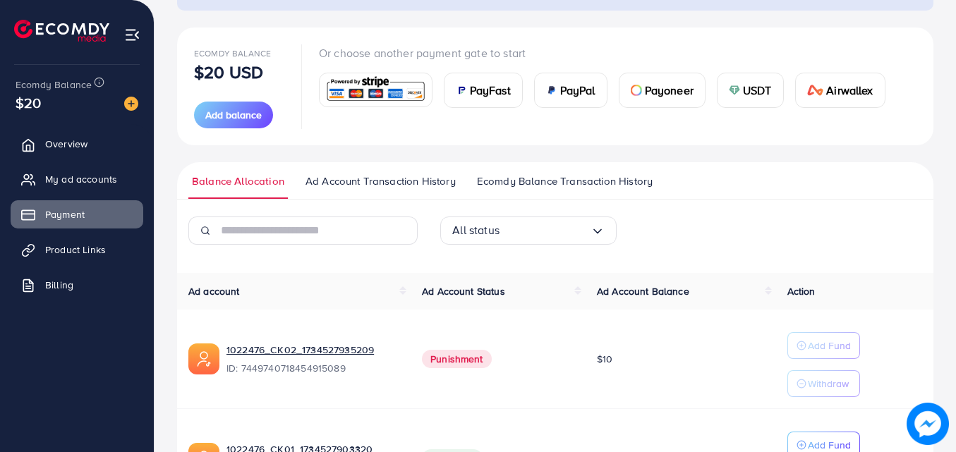  What do you see at coordinates (571, 90) in the screenshot?
I see `a: cardPayPal` at bounding box center [571, 90].